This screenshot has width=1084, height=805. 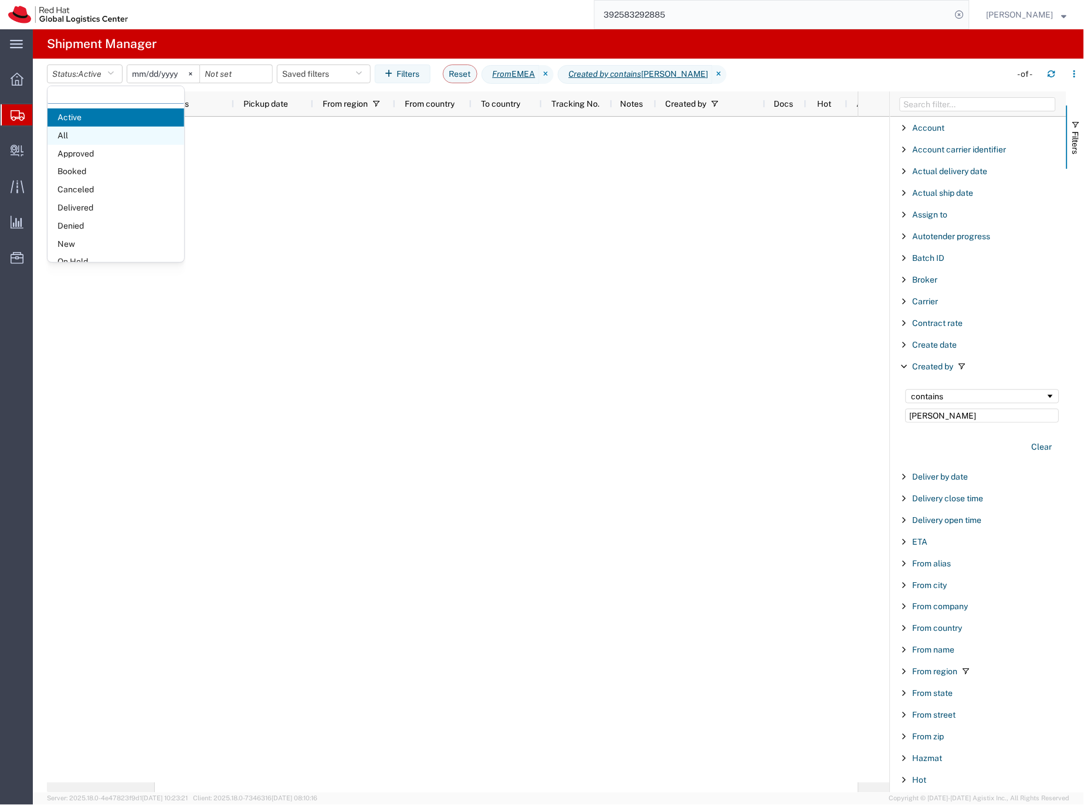 What do you see at coordinates (502, 74) in the screenshot?
I see `i: From` at bounding box center [502, 74].